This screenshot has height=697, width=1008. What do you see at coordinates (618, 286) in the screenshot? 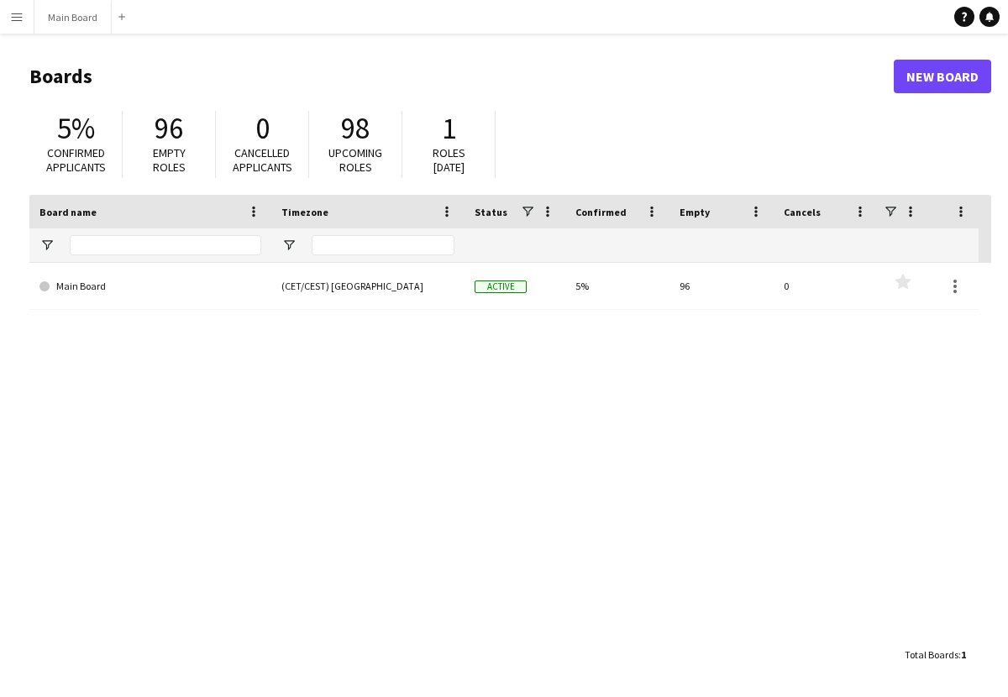
I see `div: 5%` at bounding box center [618, 286].